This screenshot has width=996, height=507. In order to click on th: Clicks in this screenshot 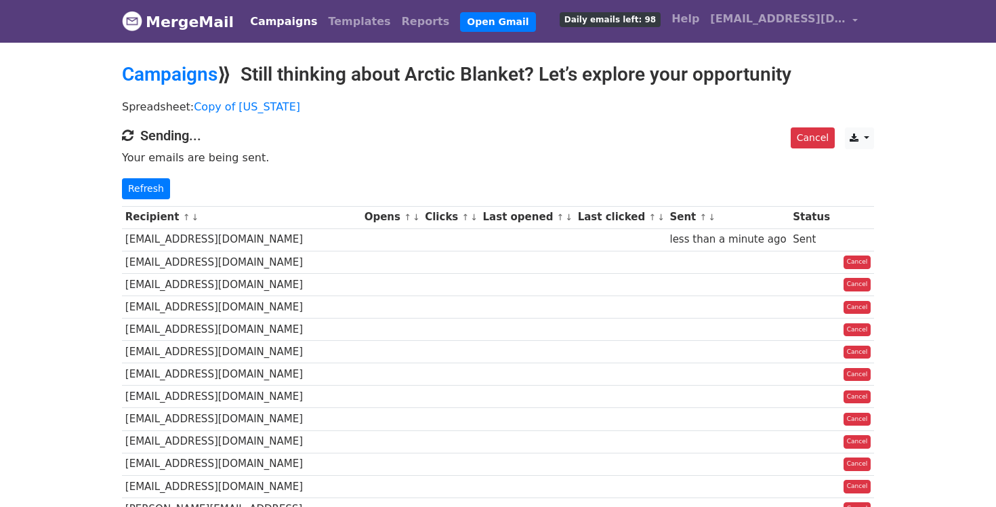, I will do `click(450, 217)`.